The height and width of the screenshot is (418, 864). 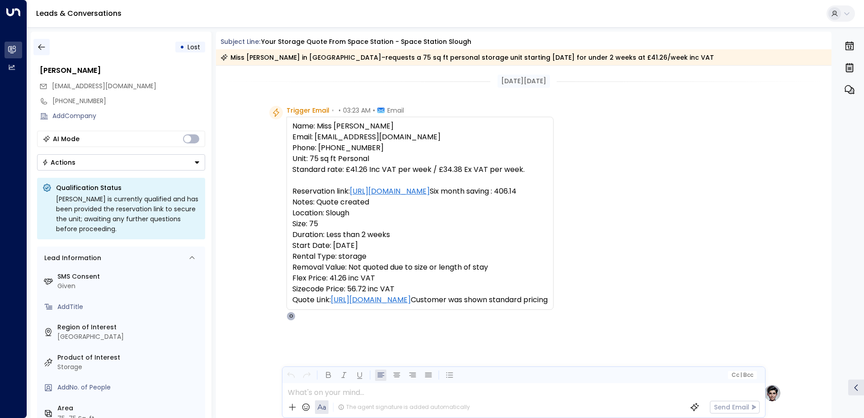 What do you see at coordinates (121, 162) in the screenshot?
I see `div: Button group with a nested menu` at bounding box center [121, 162].